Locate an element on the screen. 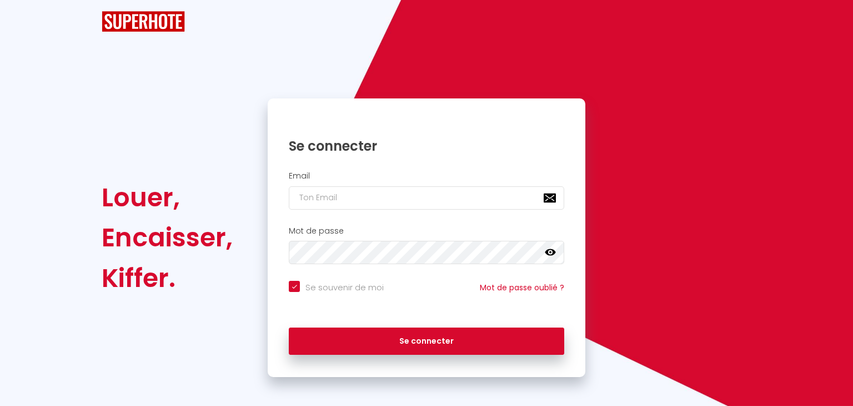 Image resolution: width=853 pixels, height=406 pixels. h2: Mot de passe is located at coordinates (427, 231).